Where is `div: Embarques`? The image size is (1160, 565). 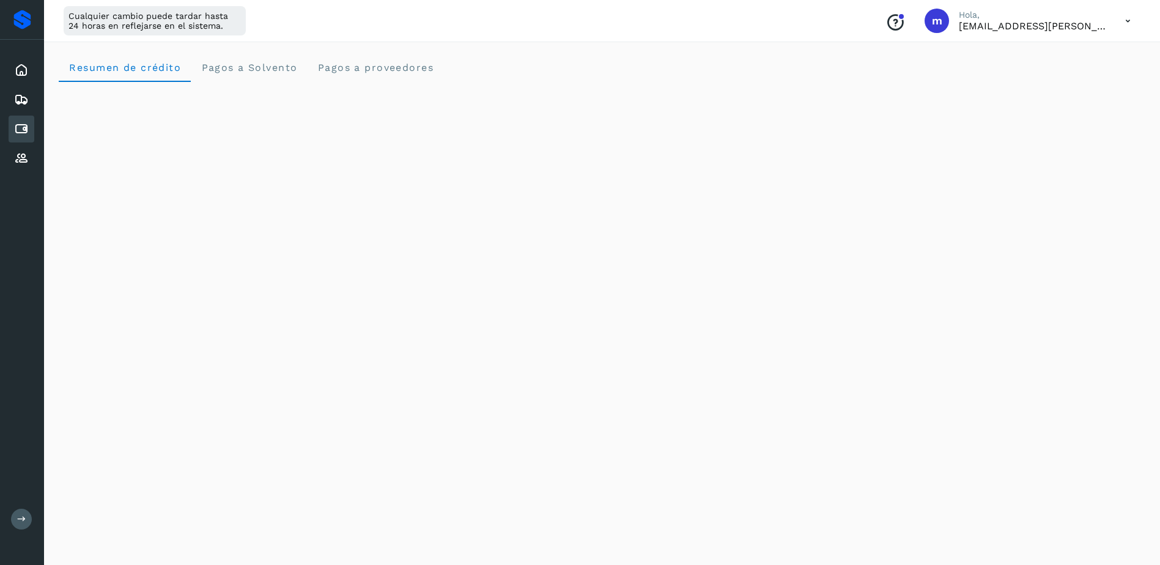 div: Embarques is located at coordinates (21, 100).